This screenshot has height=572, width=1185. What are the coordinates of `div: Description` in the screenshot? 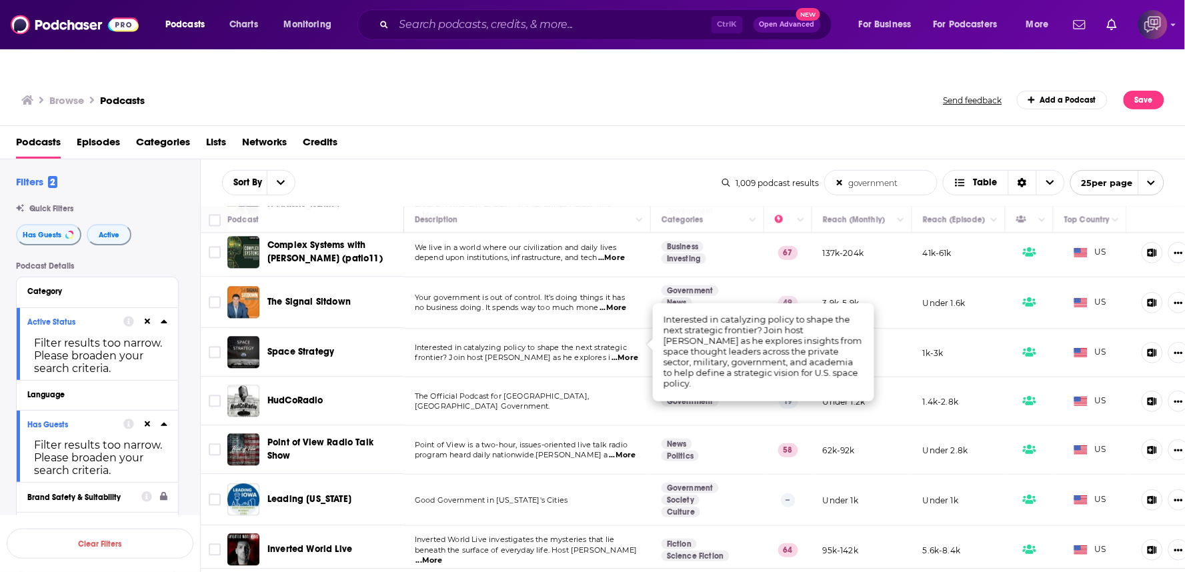 It's located at (436, 220).